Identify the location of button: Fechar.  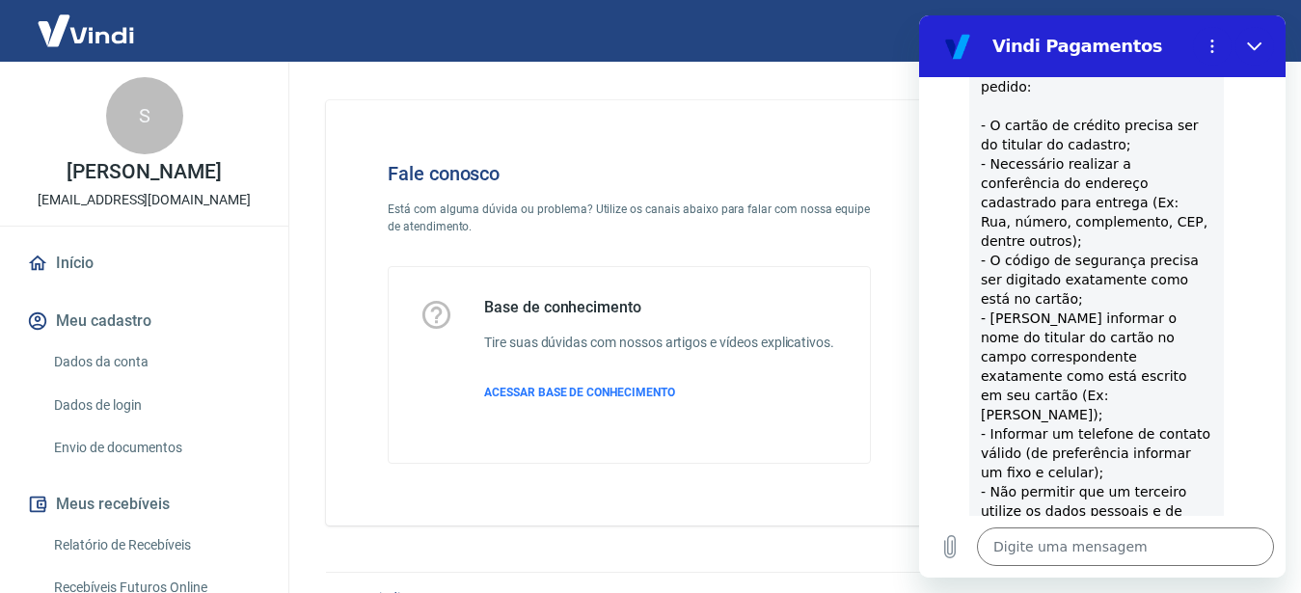
(336, 31).